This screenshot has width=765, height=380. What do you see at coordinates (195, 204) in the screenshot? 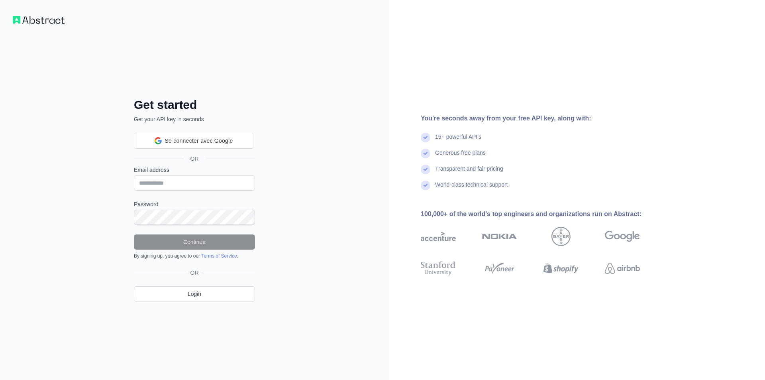
I see `label: Password` at bounding box center [195, 204].